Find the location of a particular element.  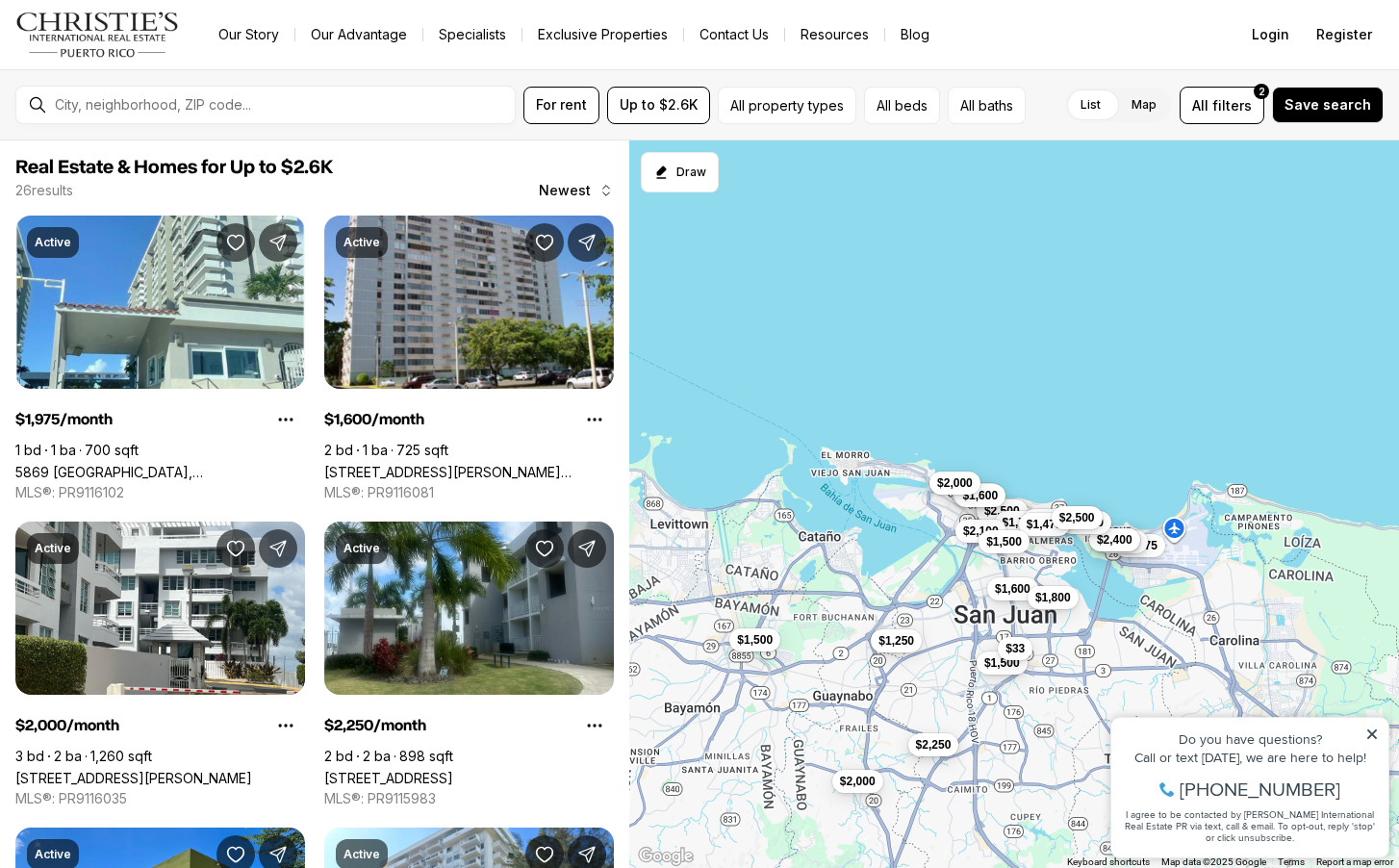

a: 210 JOSE OLIVER ST #701, SAN JUAN PR, 00918 is located at coordinates (469, 472).